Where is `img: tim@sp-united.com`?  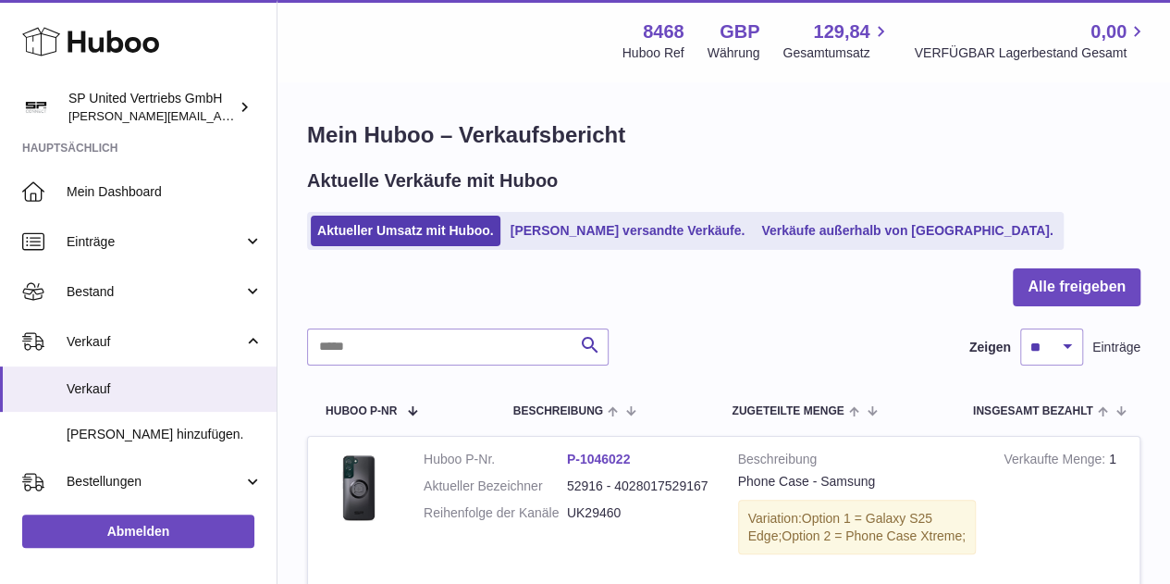
img: tim@sp-united.com is located at coordinates (36, 107).